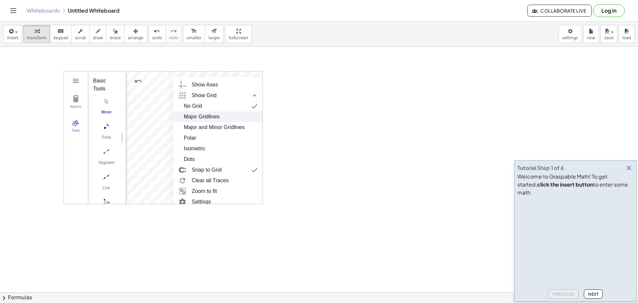 The width and height of the screenshot is (638, 303). What do you see at coordinates (115, 38) in the screenshot?
I see `span: erase` at bounding box center [115, 38].